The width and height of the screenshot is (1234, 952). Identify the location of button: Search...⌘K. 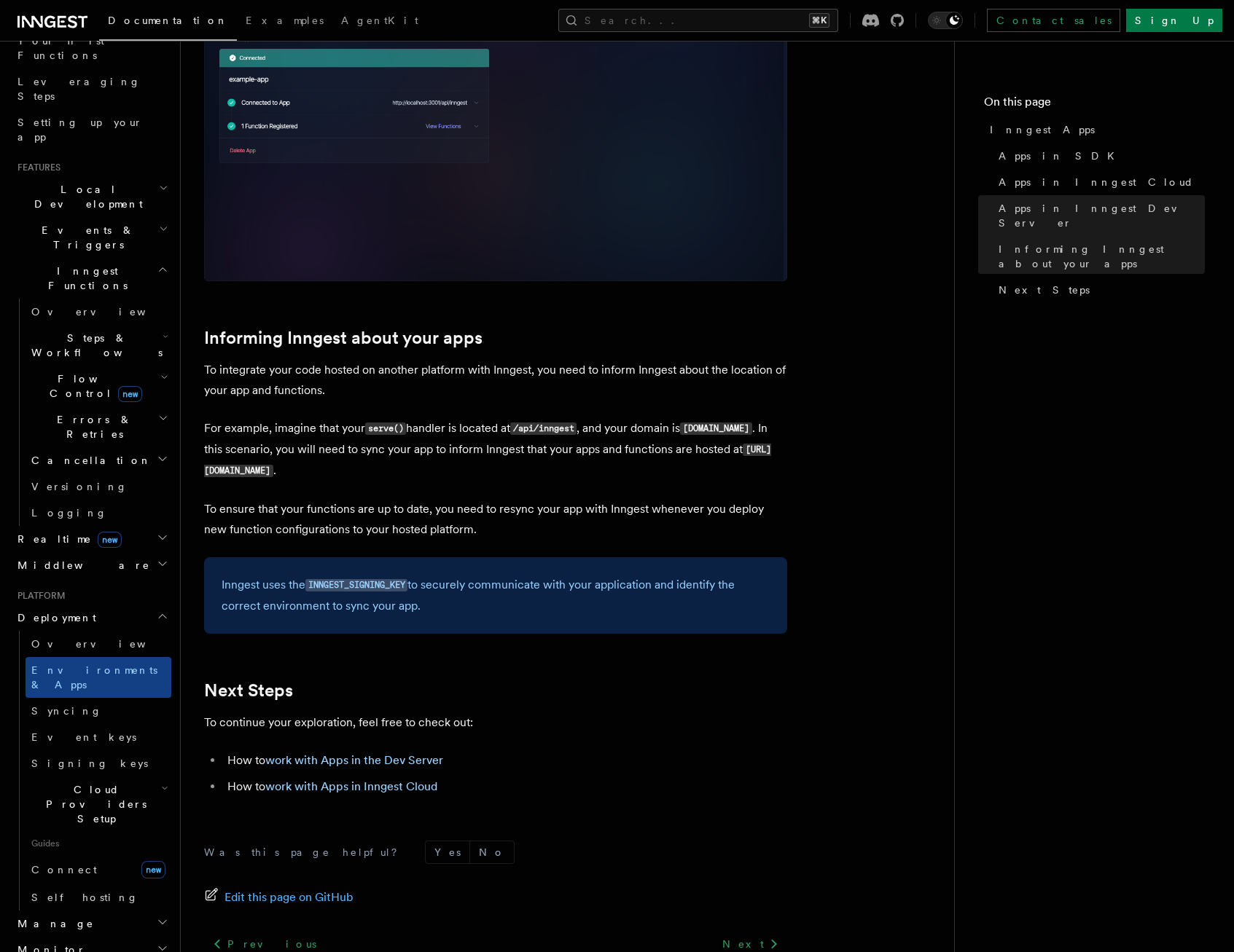
(698, 21).